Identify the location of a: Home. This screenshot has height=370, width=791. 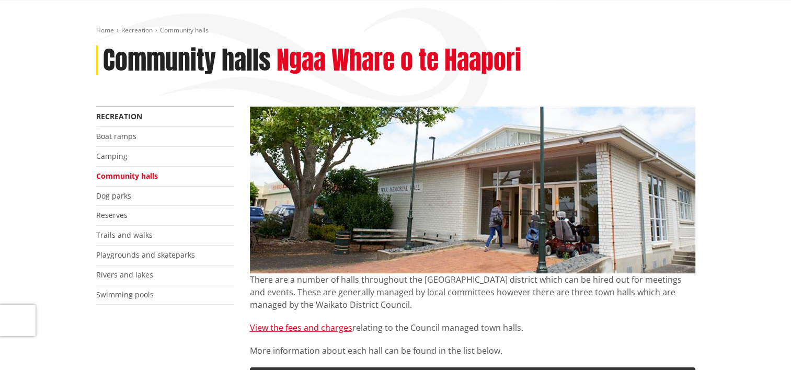
(105, 30).